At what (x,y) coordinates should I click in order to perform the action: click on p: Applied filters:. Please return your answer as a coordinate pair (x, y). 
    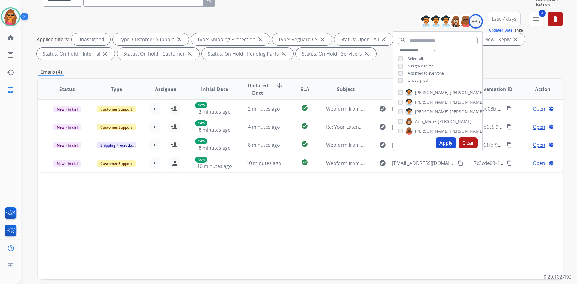
    Looking at the image, I should click on (53, 39).